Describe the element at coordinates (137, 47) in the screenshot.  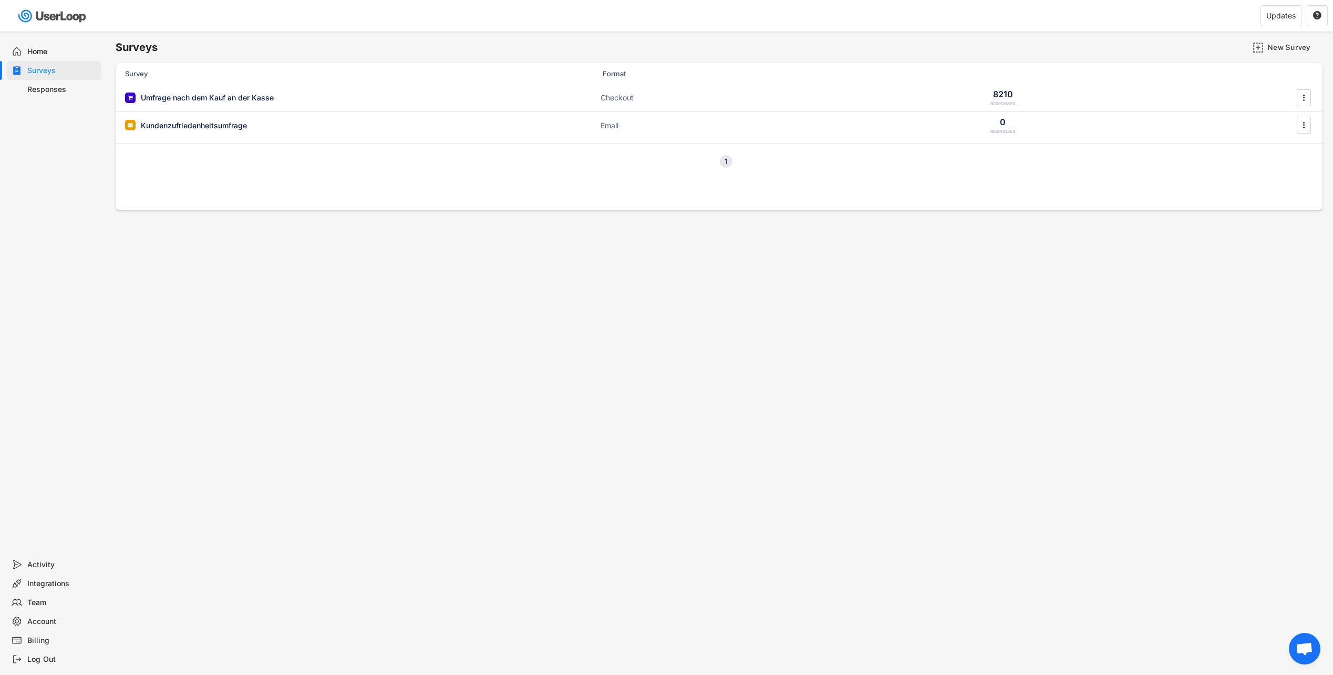
I see `h6: Surveys` at that location.